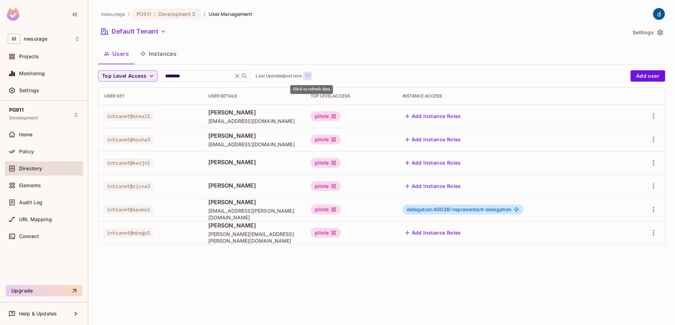 This screenshot has width=675, height=325. Describe the element at coordinates (14, 38) in the screenshot. I see `span: M` at that location.